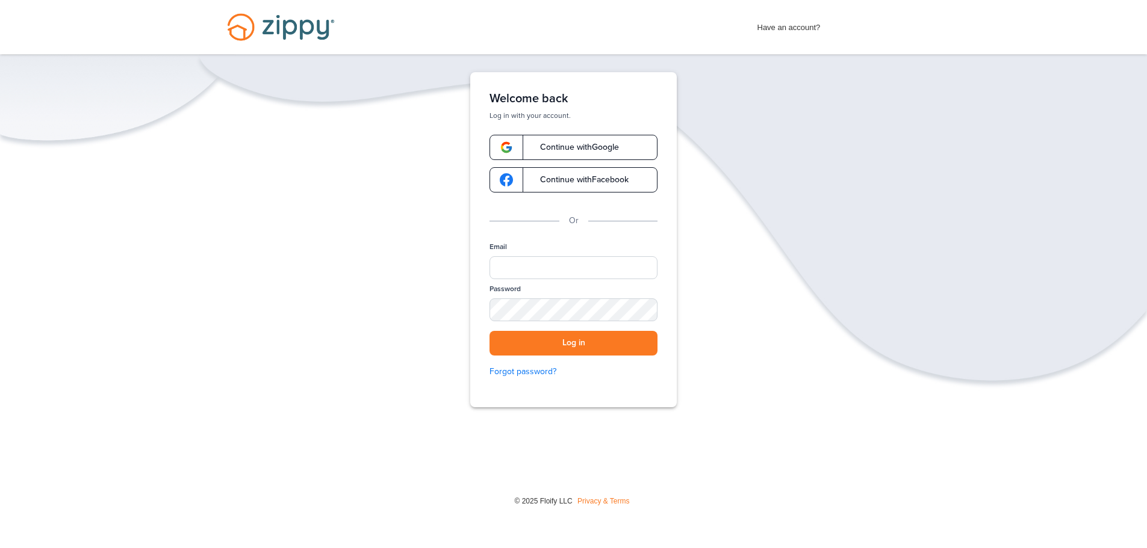 The height and width of the screenshot is (548, 1147). I want to click on input: Email, so click(573, 268).